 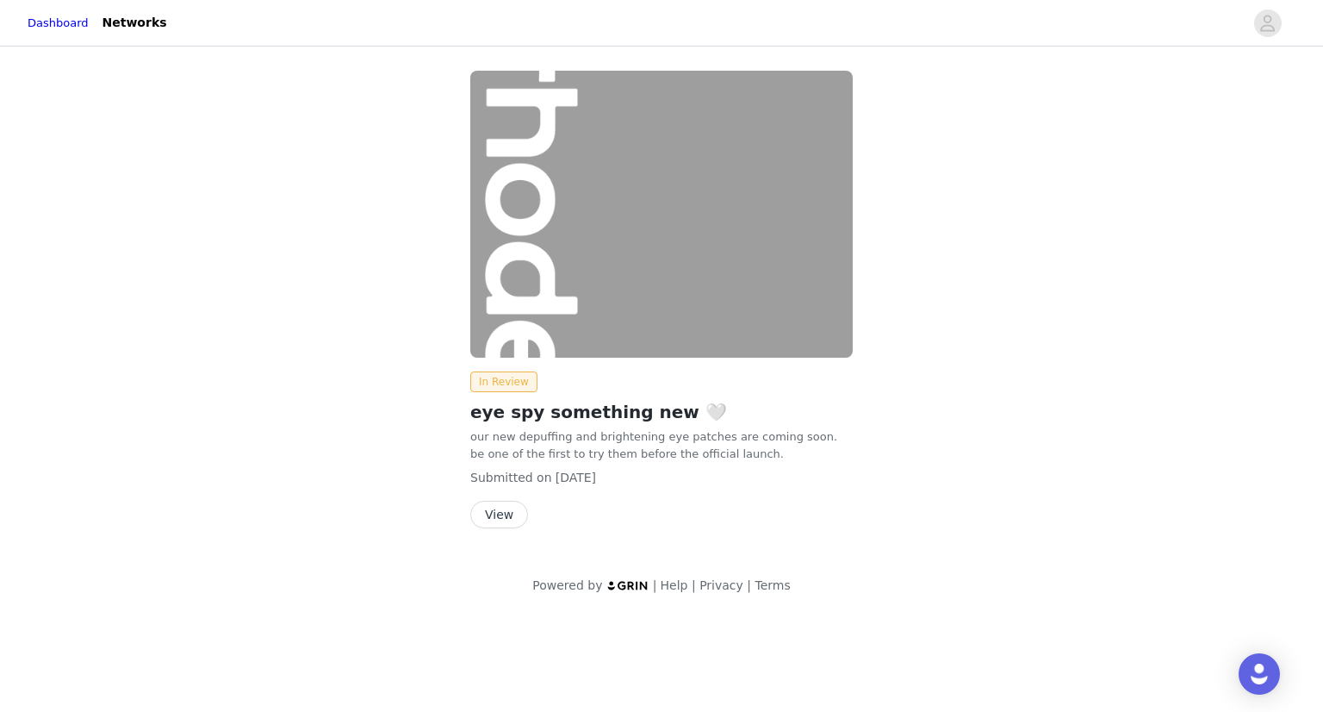 What do you see at coordinates (134, 22) in the screenshot?
I see `a: Networks` at bounding box center [134, 22].